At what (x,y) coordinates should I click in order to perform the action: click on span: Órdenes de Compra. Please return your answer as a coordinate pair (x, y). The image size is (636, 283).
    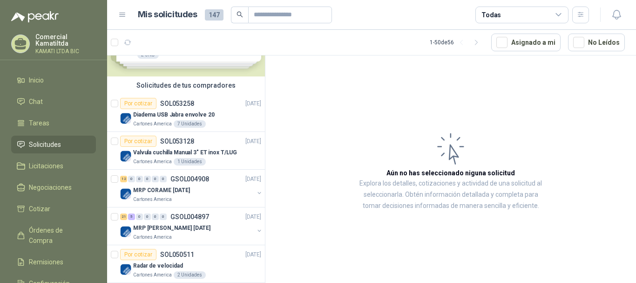
    Looking at the image, I should click on (58, 235).